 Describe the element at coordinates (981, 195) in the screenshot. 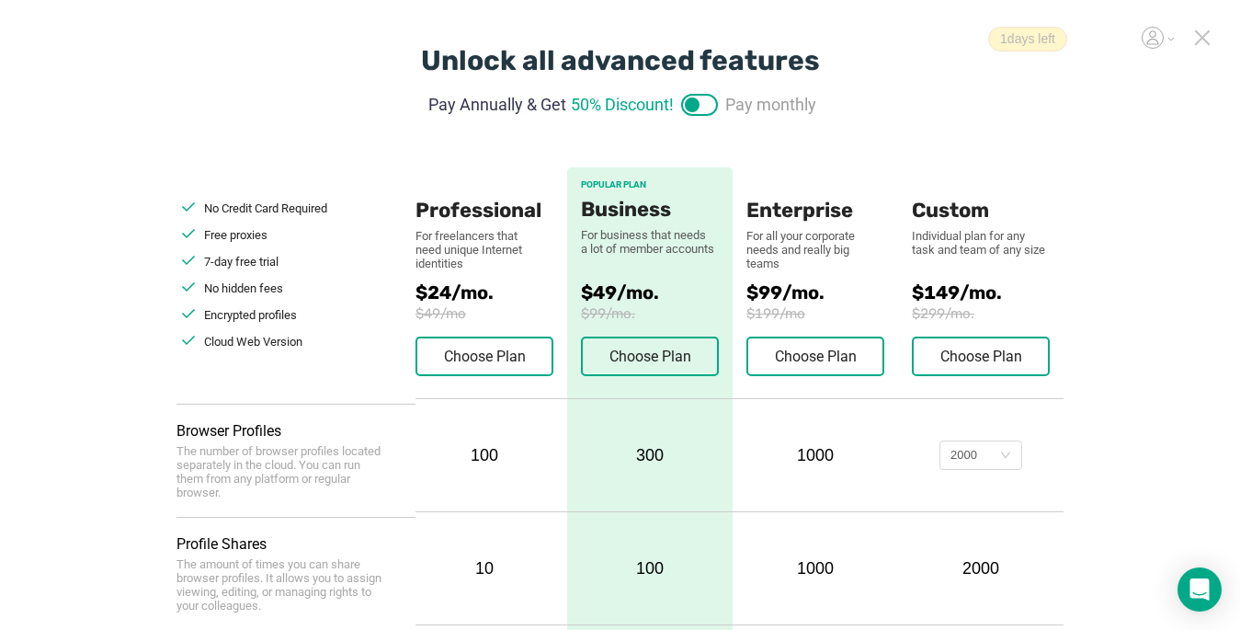

I see `div: Custom` at that location.